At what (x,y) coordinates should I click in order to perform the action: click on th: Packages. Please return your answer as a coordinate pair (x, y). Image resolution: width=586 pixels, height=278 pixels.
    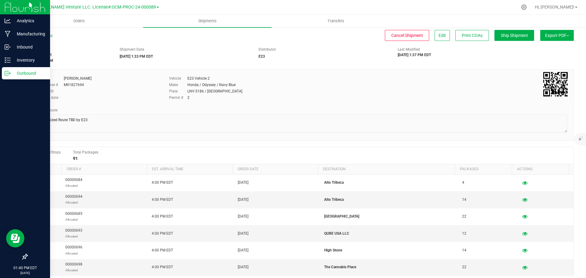
    Looking at the image, I should click on (483, 169).